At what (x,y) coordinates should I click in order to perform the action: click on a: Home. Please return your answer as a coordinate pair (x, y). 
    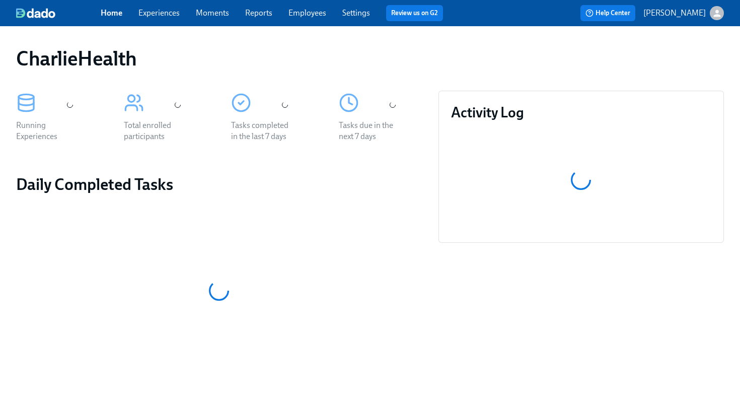
    Looking at the image, I should click on (111, 13).